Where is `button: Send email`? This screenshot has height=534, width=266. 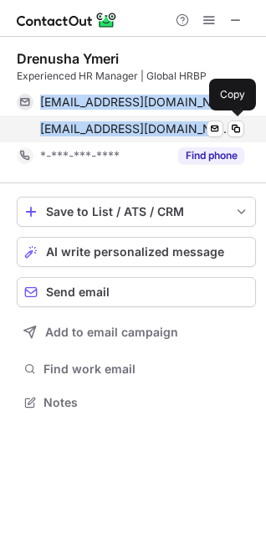
button: Send email is located at coordinates (136, 292).